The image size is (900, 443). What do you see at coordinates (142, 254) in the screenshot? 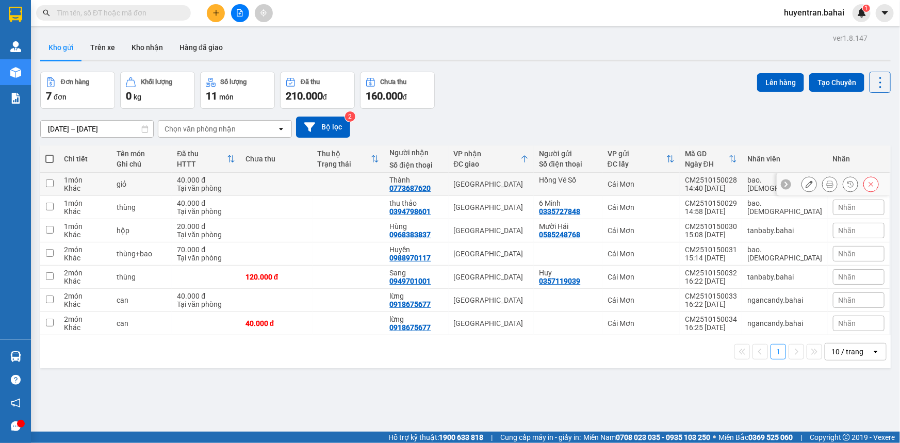
I see `div: thùng+bao` at bounding box center [142, 254].